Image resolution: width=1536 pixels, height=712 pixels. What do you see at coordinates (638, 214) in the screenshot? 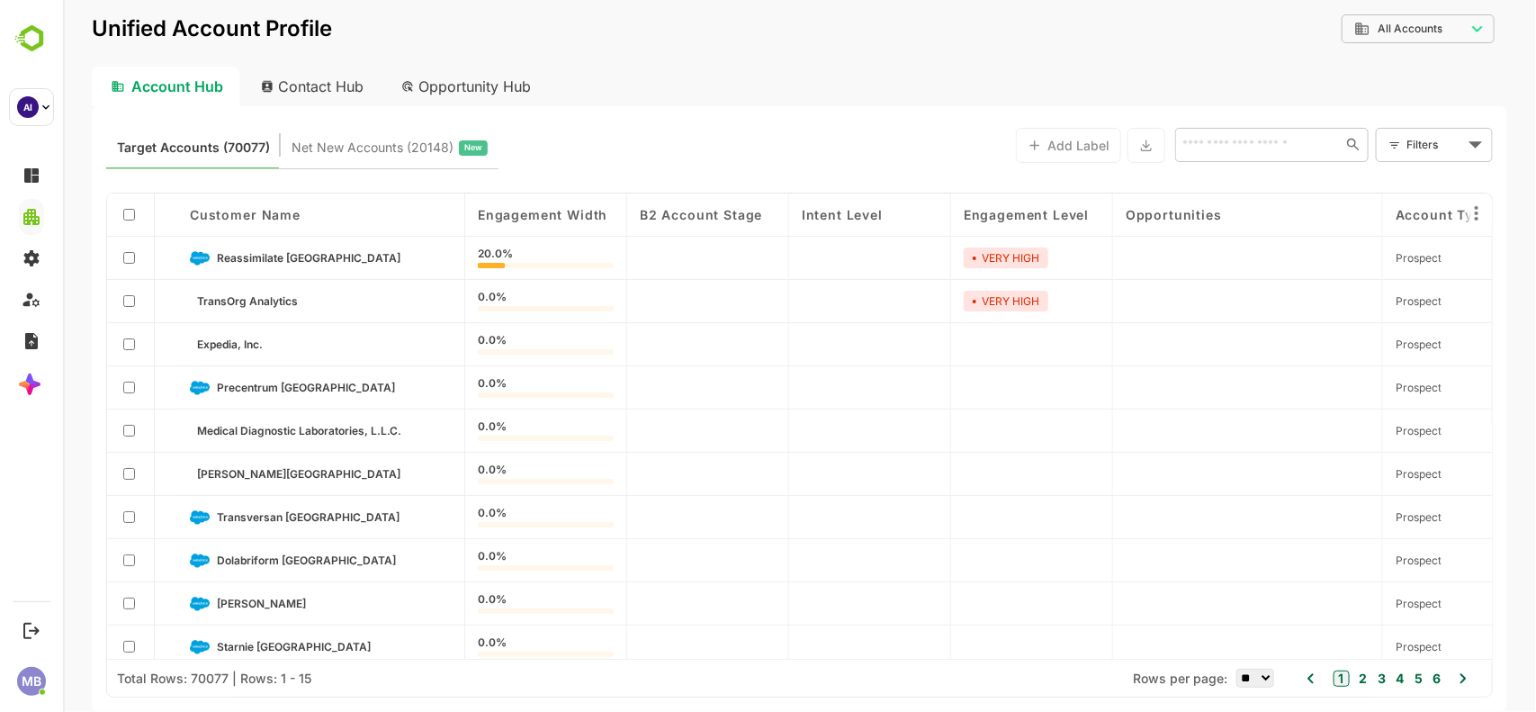
I see `span: B2 Account Stage` at bounding box center [638, 214].